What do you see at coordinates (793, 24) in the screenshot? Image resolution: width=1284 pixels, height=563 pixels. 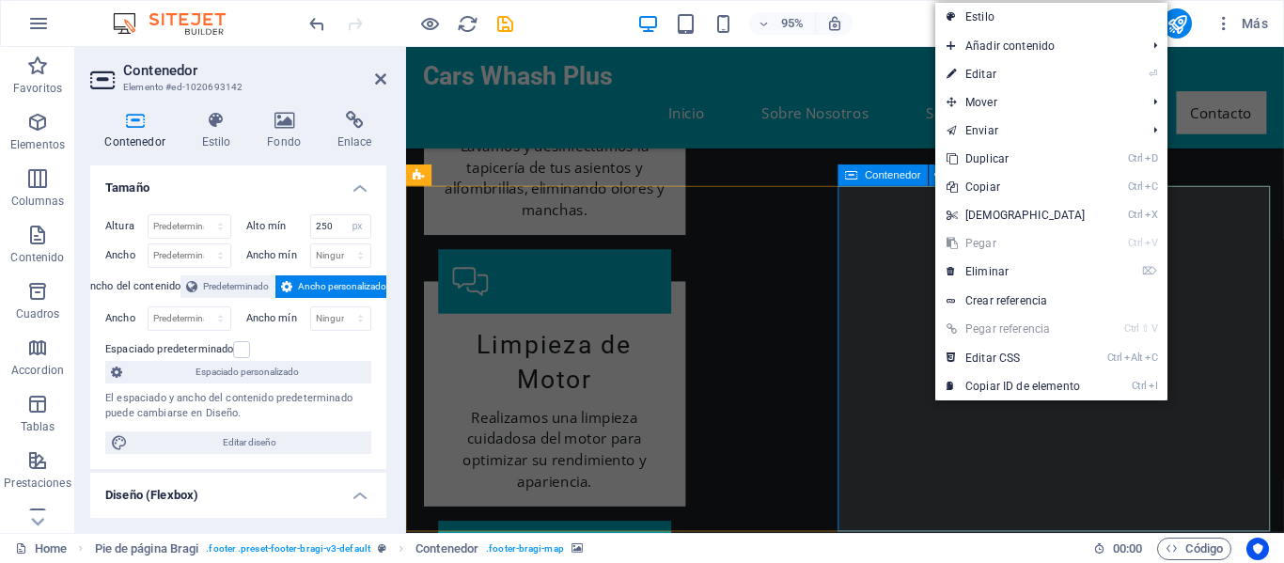 I see `h6: 95%` at bounding box center [793, 24].